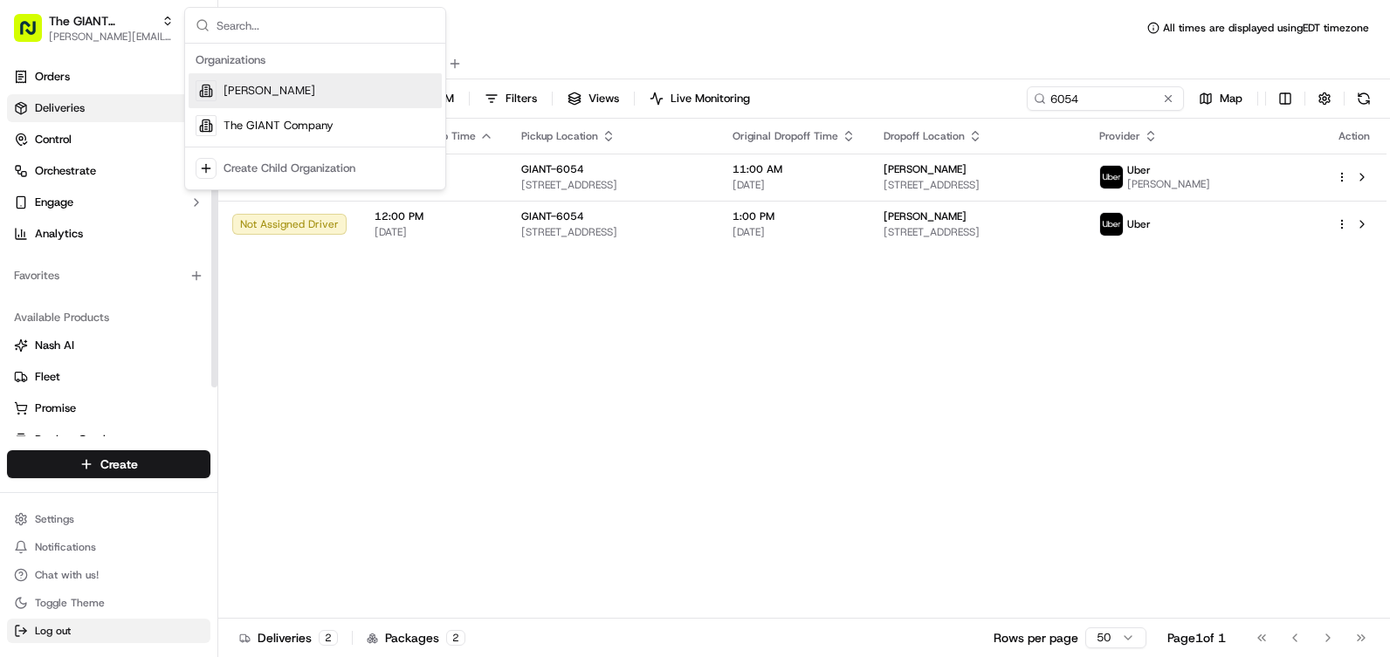  Describe the element at coordinates (108, 203) in the screenshot. I see `button: Engage` at that location.